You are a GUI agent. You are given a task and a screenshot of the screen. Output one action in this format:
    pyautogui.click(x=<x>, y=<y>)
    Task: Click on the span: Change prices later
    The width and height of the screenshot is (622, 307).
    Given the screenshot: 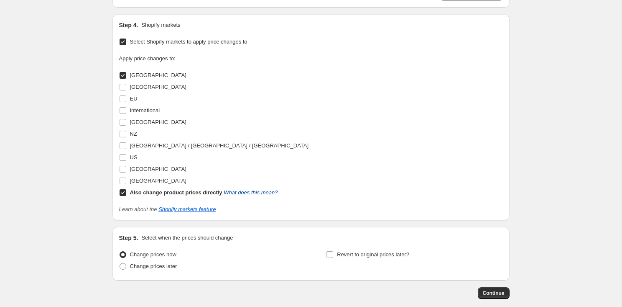 What is the action you would take?
    pyautogui.click(x=154, y=266)
    